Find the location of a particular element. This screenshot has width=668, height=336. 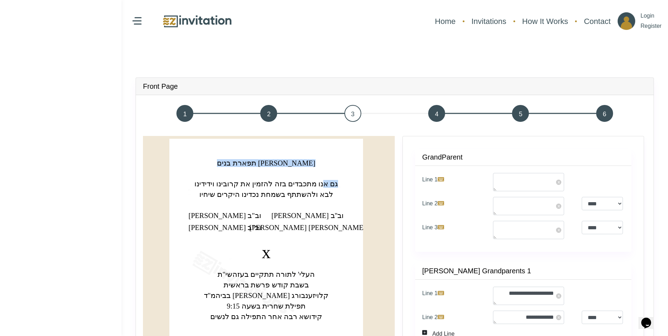

text: ‏בשבת קודש פרשת בראשית‏ is located at coordinates (266, 285).